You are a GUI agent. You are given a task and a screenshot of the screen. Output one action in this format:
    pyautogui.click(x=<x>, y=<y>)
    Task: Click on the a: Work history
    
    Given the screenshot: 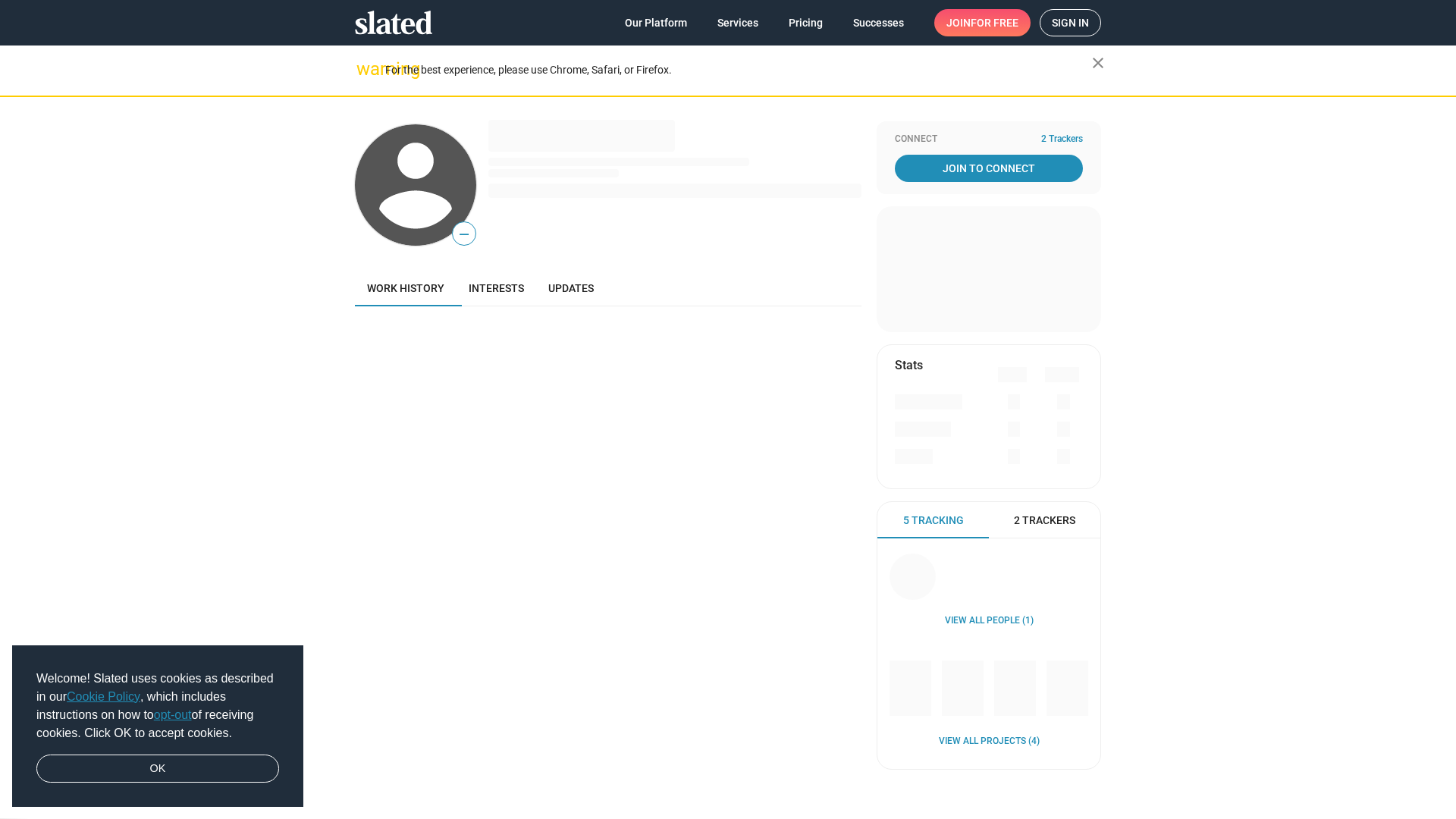 What is the action you would take?
    pyautogui.click(x=406, y=288)
    